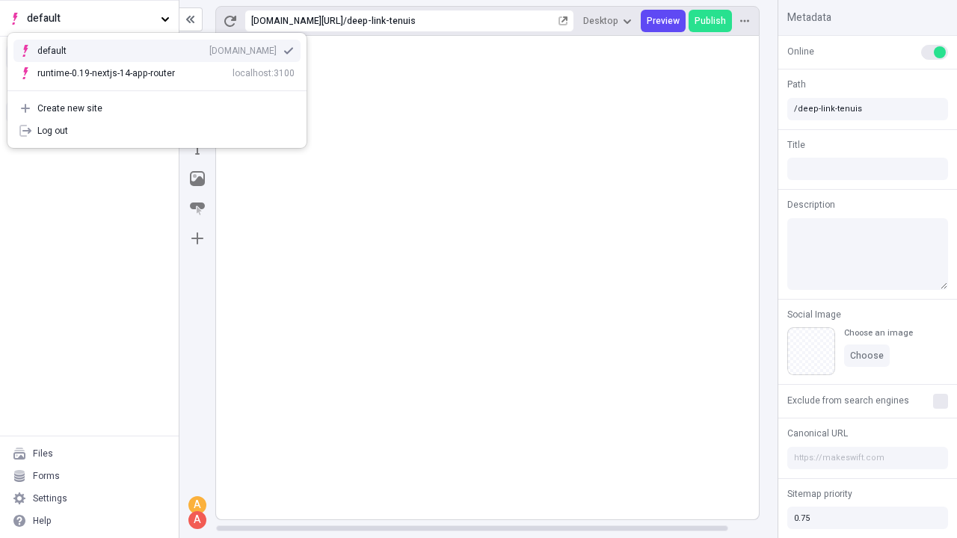 The image size is (957, 538). I want to click on div: Help, so click(42, 521).